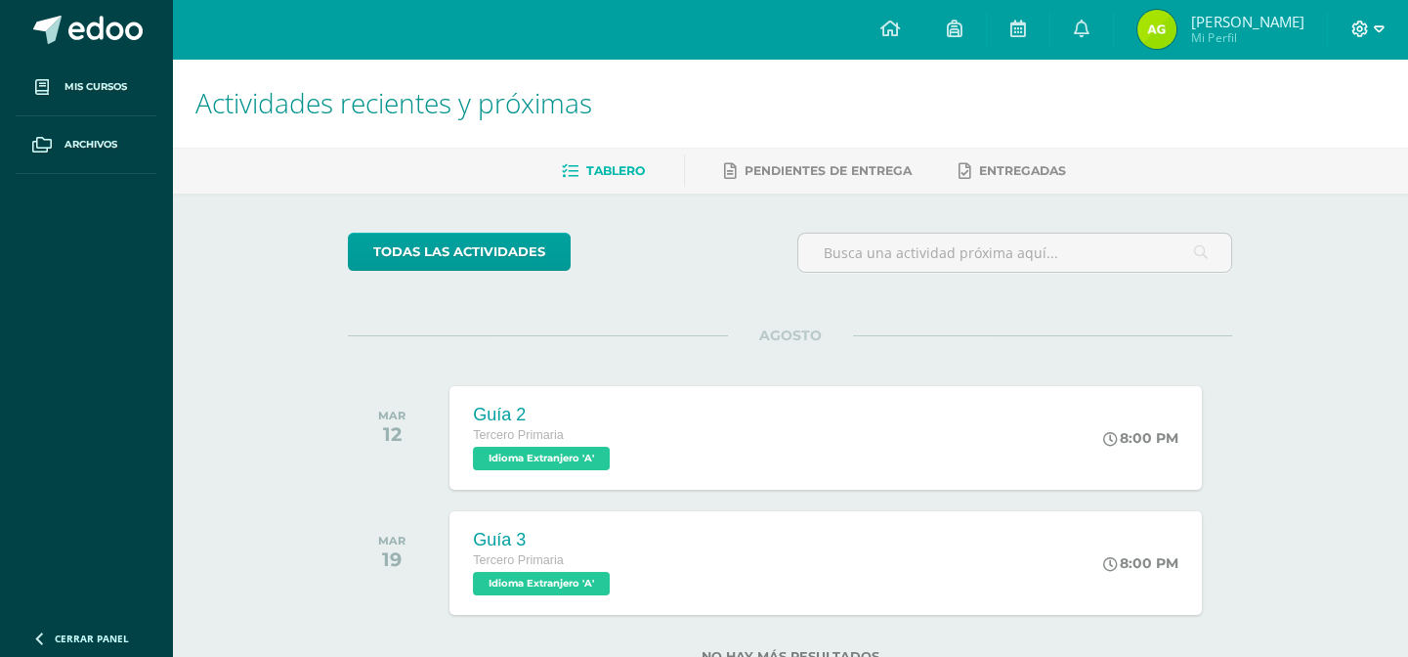  What do you see at coordinates (603, 171) in the screenshot?
I see `a: Tablero` at bounding box center [603, 171].